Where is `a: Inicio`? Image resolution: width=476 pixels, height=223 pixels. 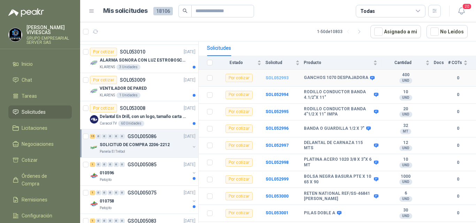 a: Inicio is located at coordinates (40, 64).